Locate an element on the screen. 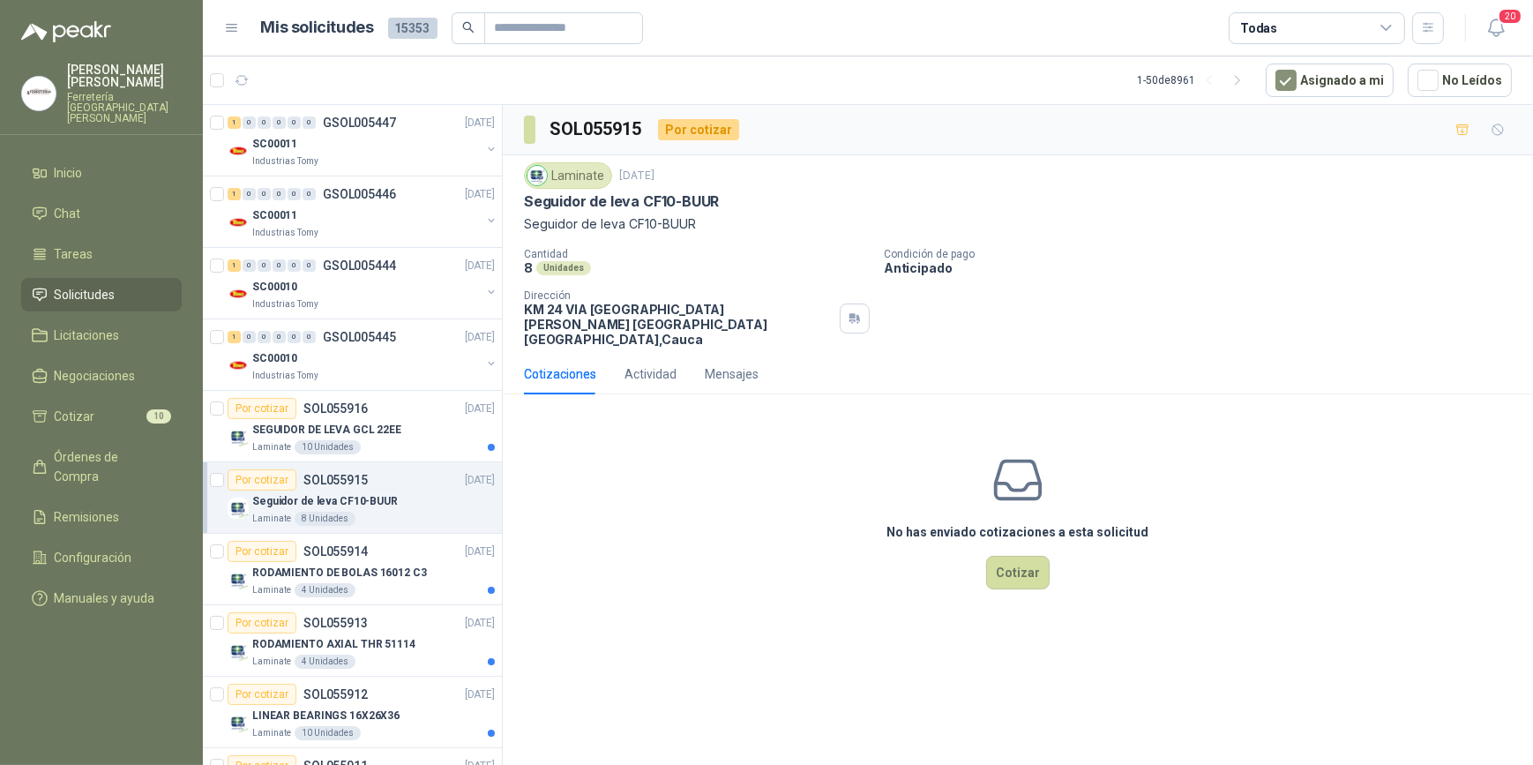  p: SOL055913 is located at coordinates (335, 623).